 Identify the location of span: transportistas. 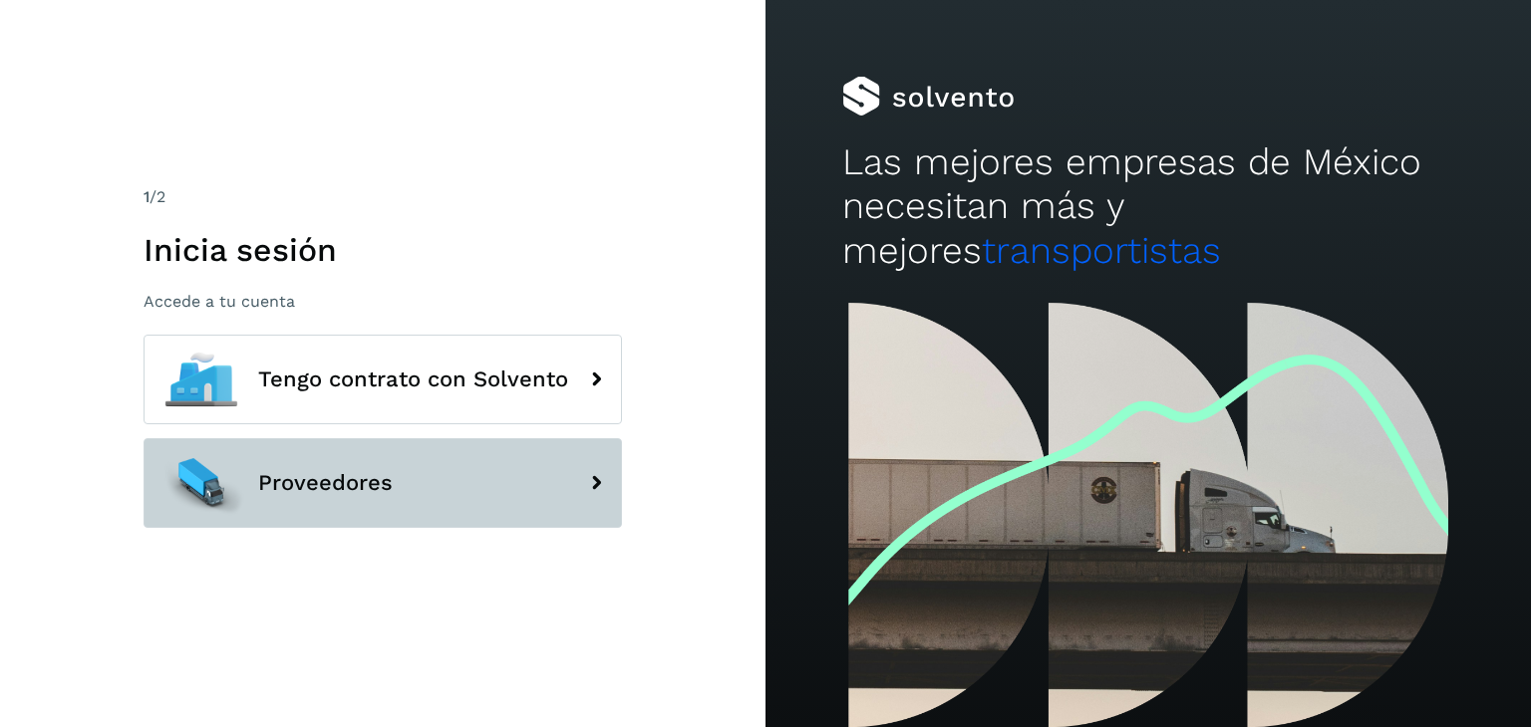
(1101, 250).